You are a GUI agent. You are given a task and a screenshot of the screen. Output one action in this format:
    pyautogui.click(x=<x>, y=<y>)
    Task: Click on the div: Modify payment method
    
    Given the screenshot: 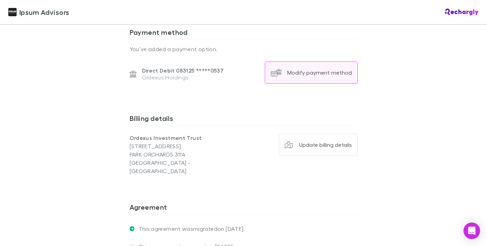 What is the action you would take?
    pyautogui.click(x=320, y=73)
    